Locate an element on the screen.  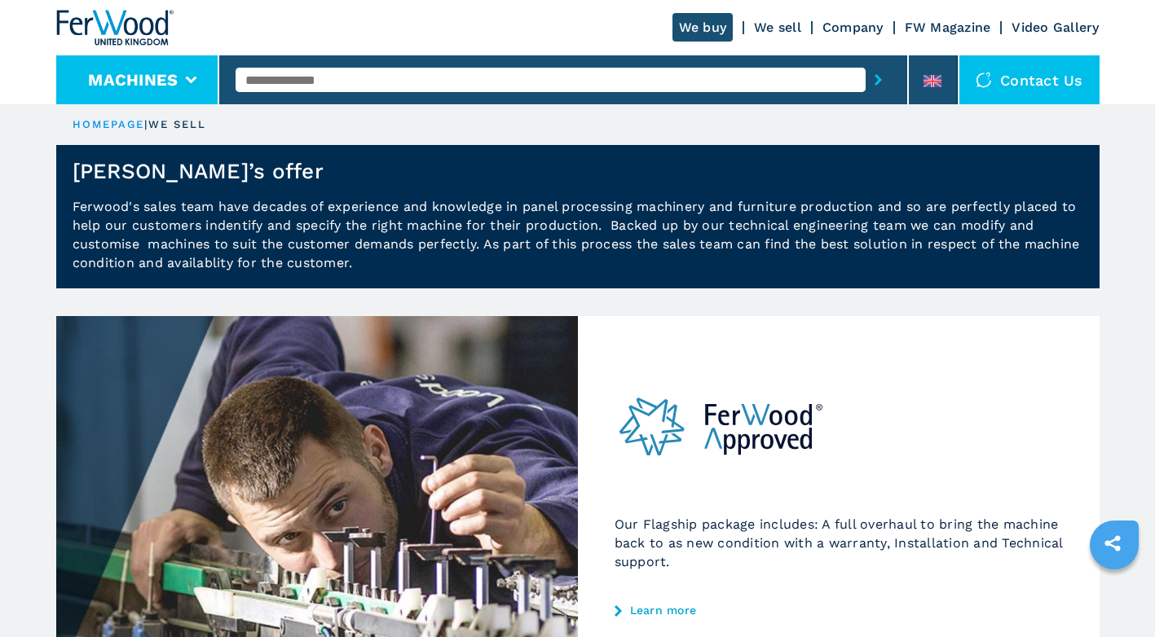
button: submit-button is located at coordinates (878, 80).